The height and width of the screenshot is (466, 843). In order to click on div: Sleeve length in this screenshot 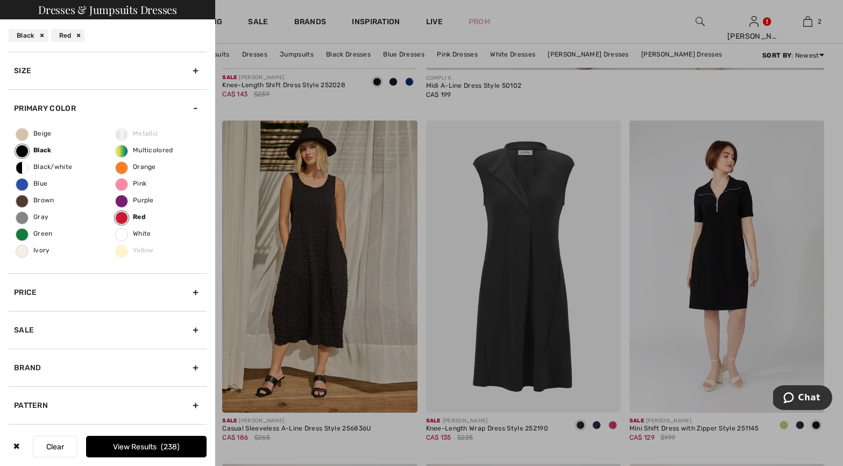, I will do `click(108, 443)`.